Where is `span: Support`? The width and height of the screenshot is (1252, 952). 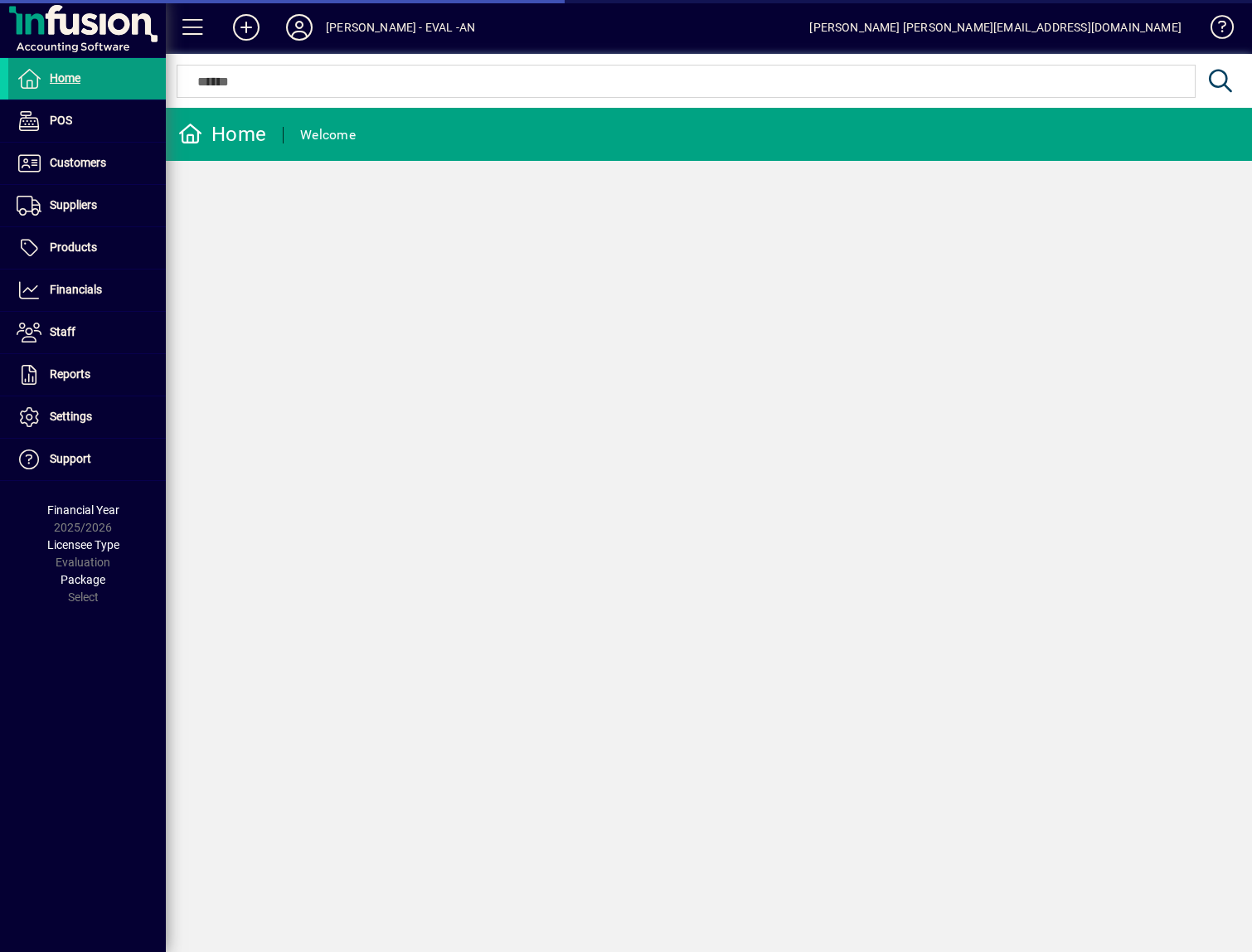 span: Support is located at coordinates (70, 458).